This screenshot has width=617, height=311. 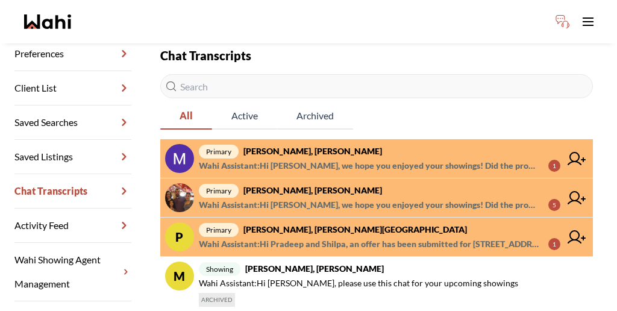 I want to click on a: Preferences, so click(x=73, y=54).